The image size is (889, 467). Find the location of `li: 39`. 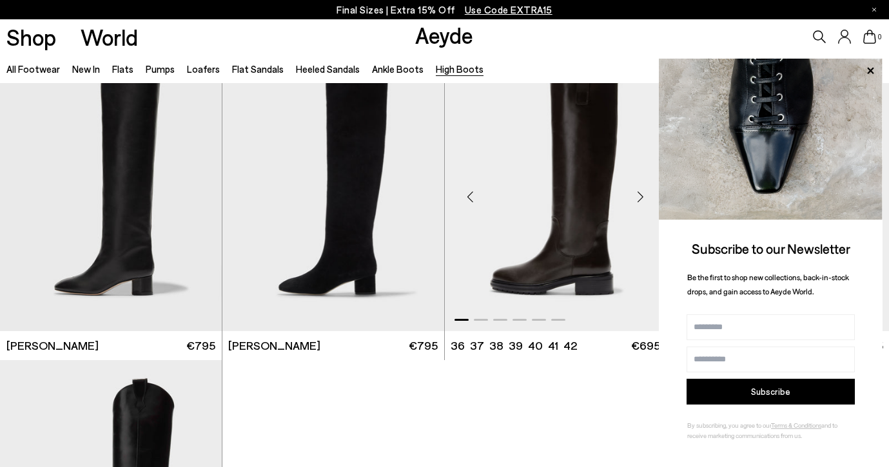

li: 39 is located at coordinates (516, 345).